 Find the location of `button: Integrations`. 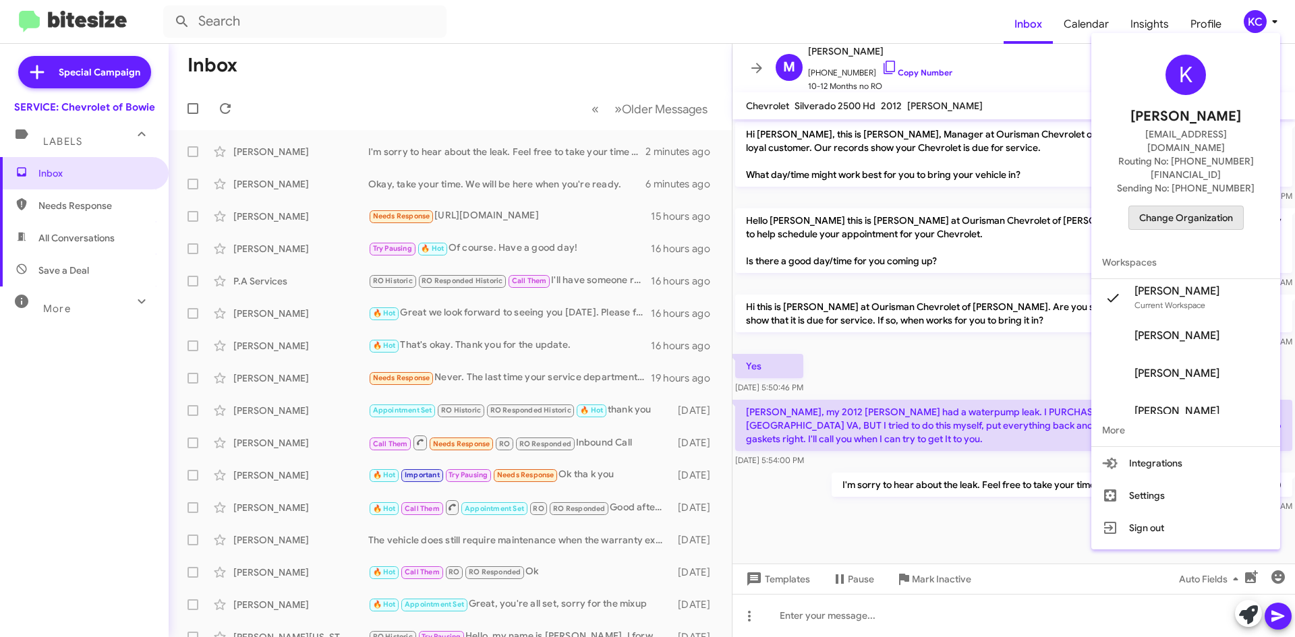

button: Integrations is located at coordinates (1186, 463).